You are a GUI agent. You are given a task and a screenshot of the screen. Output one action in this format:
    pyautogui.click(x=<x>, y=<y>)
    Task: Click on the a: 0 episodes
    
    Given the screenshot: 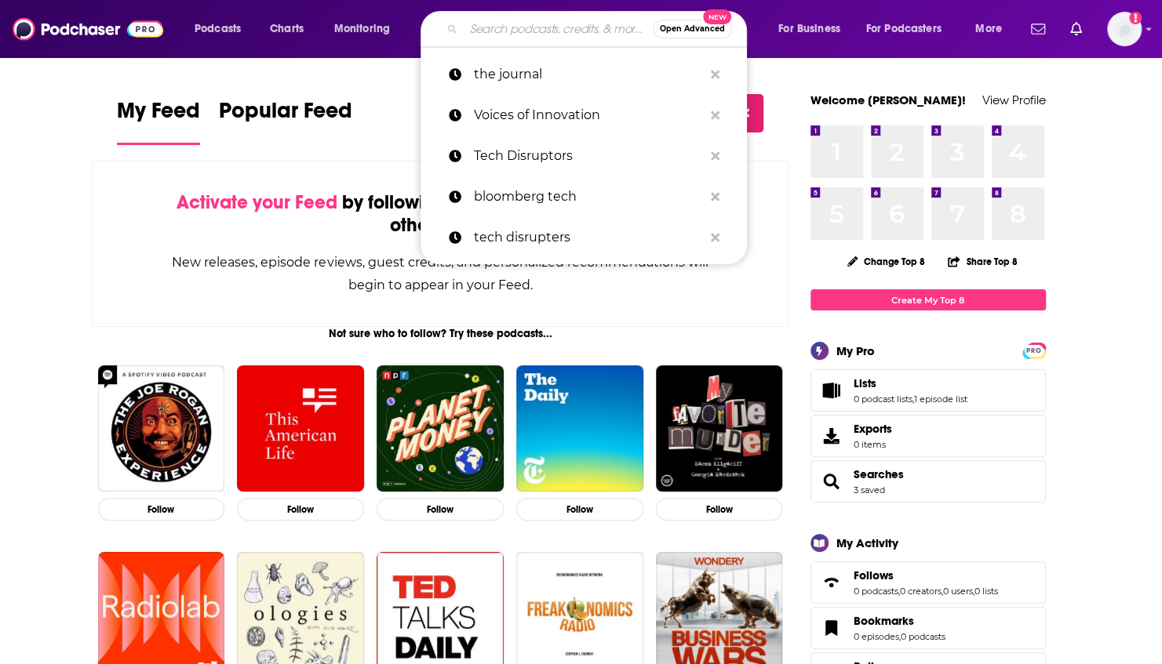 What is the action you would take?
    pyautogui.click(x=876, y=637)
    